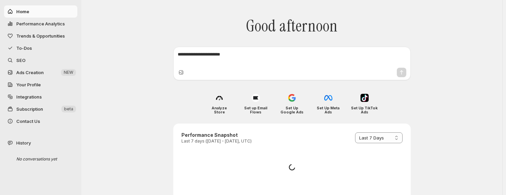  What do you see at coordinates (29, 109) in the screenshot?
I see `span: Subscription` at bounding box center [29, 109].